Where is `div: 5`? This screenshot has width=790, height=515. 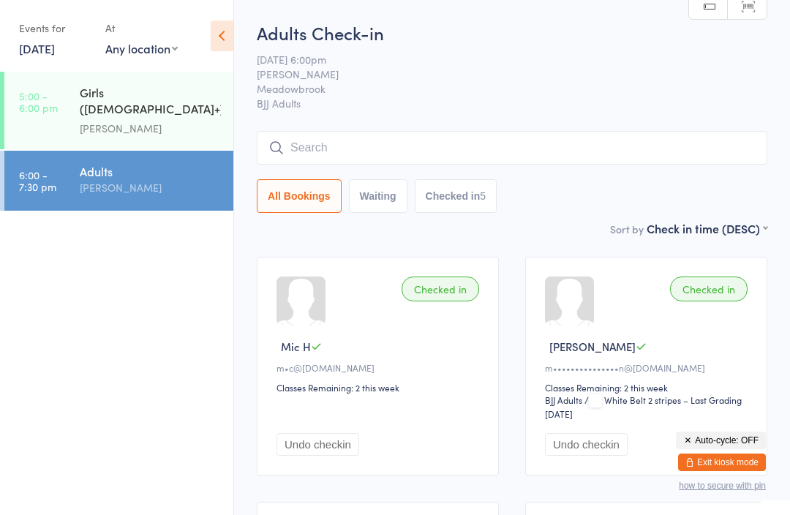
div: 5 is located at coordinates (483, 196).